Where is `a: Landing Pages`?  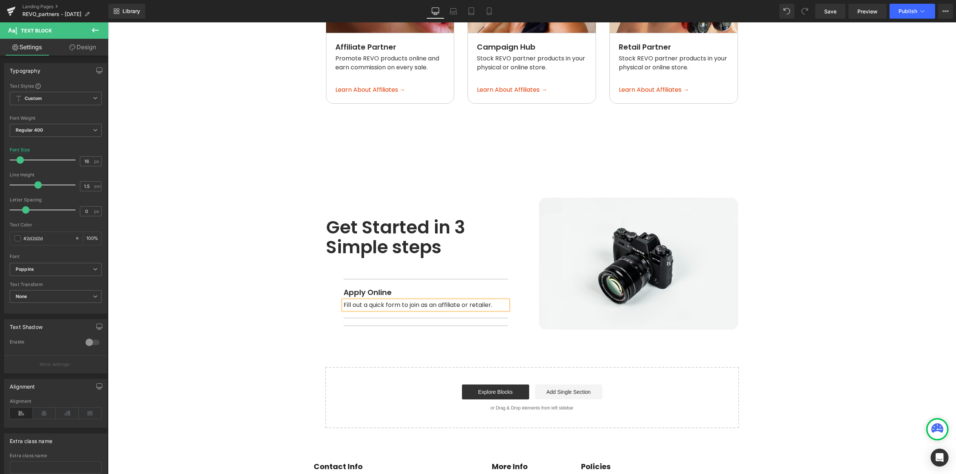
a: Landing Pages is located at coordinates (65, 7).